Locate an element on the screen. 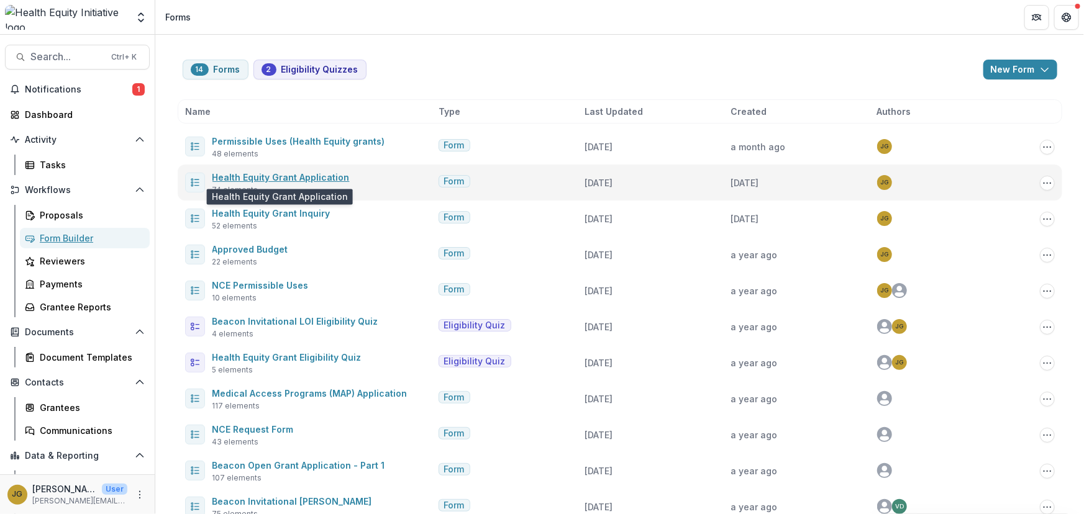 The height and width of the screenshot is (514, 1084). button: Eligibility Quizzes is located at coordinates (310, 70).